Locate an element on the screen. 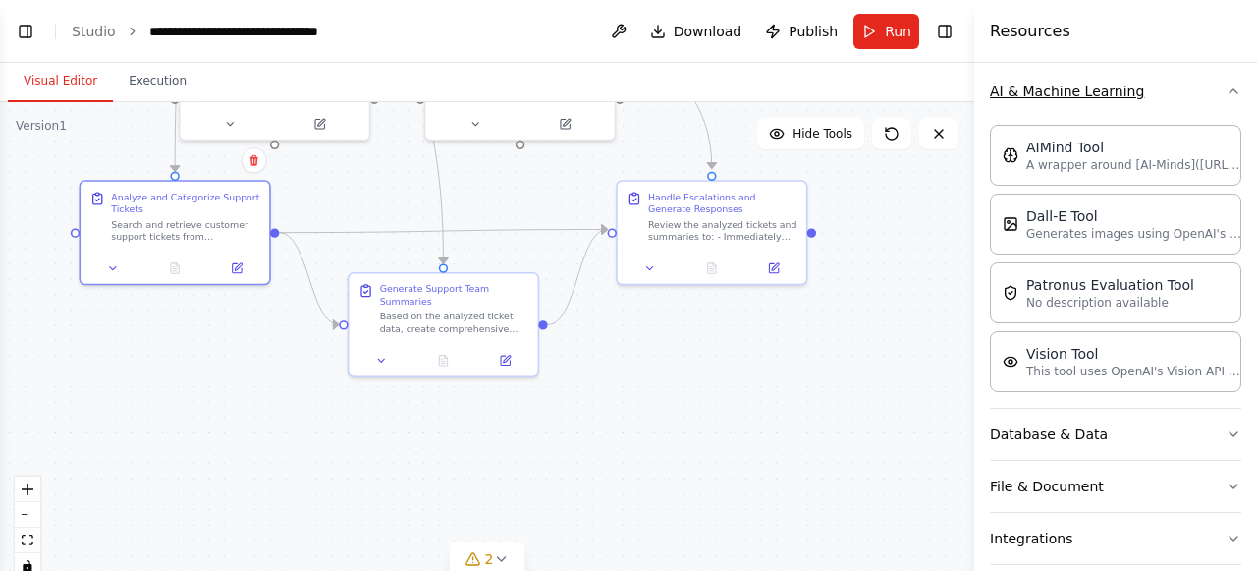  button: File & Document is located at coordinates (1116, 486).